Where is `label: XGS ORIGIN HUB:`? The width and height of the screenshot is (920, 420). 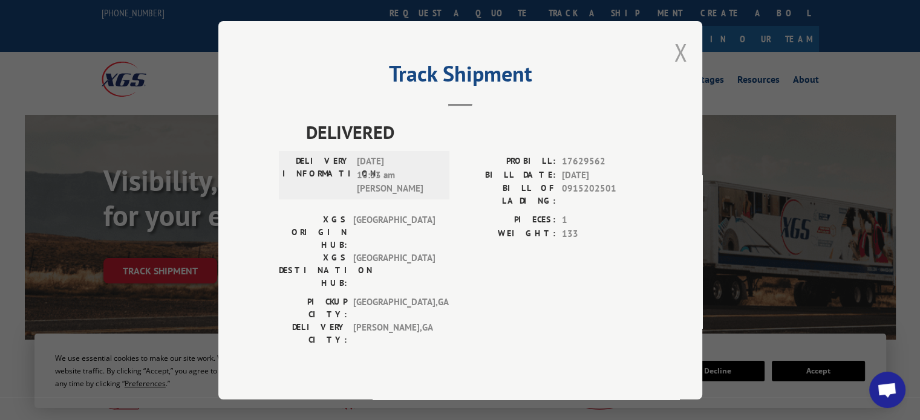 label: XGS ORIGIN HUB: is located at coordinates (313, 232).